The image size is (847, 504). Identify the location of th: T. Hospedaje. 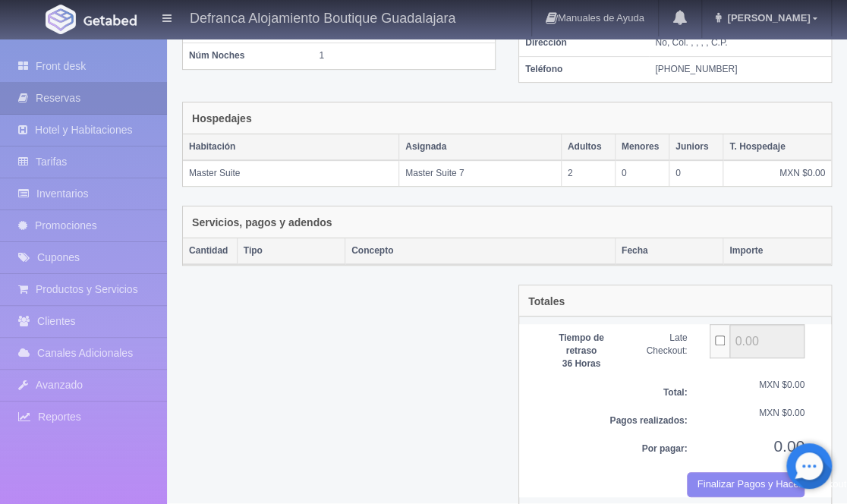
(777, 147).